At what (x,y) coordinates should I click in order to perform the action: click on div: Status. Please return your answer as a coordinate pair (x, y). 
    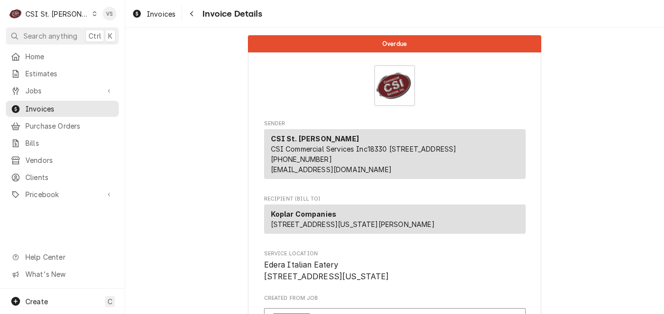
    Looking at the image, I should click on (395, 44).